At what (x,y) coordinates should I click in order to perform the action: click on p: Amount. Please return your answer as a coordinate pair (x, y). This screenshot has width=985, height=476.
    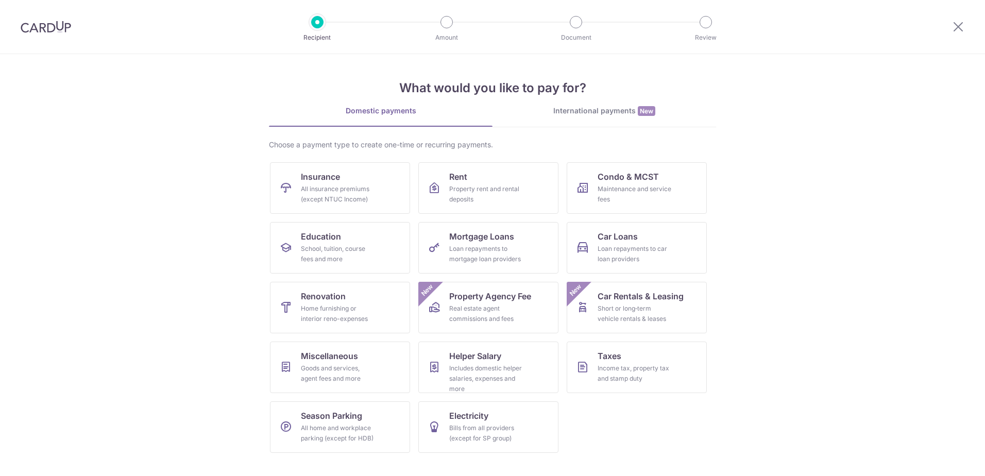
    Looking at the image, I should click on (447, 38).